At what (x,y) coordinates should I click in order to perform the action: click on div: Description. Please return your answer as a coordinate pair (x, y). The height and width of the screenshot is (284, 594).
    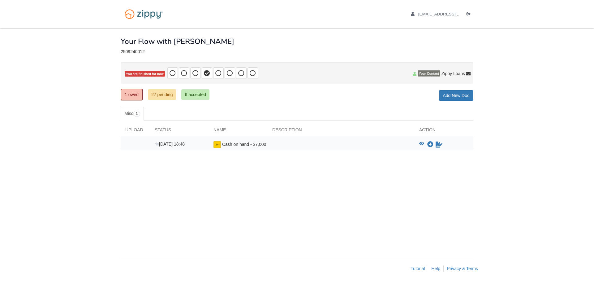
    Looking at the image, I should click on (341, 132).